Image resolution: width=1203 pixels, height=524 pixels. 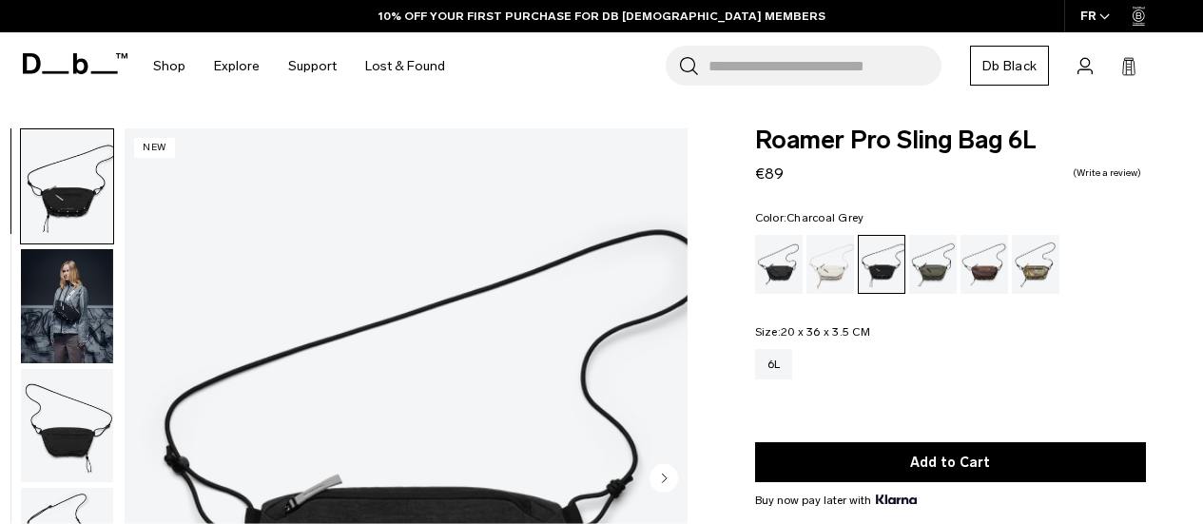 I want to click on legend: Color:, so click(x=809, y=218).